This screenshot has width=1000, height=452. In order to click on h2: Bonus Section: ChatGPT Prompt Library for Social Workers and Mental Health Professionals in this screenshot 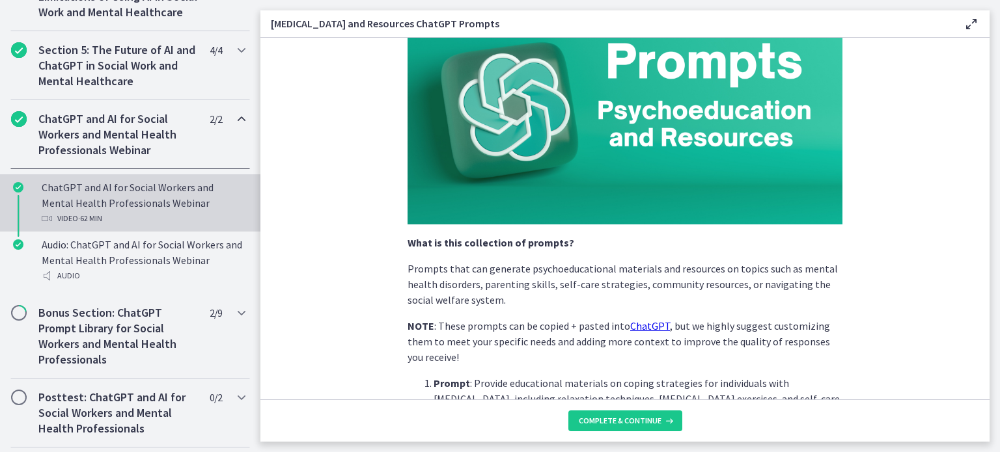, I will do `click(118, 337)`.